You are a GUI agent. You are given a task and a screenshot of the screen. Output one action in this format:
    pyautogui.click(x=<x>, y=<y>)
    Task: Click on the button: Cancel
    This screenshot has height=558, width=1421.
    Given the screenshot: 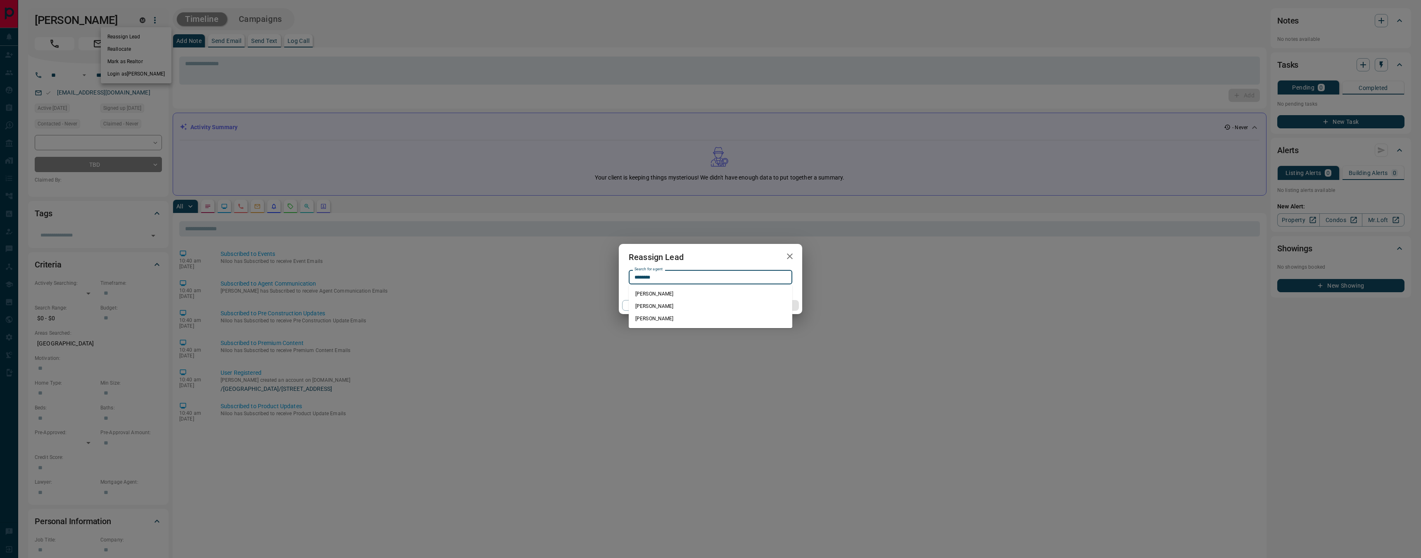 What is the action you would take?
    pyautogui.click(x=657, y=306)
    